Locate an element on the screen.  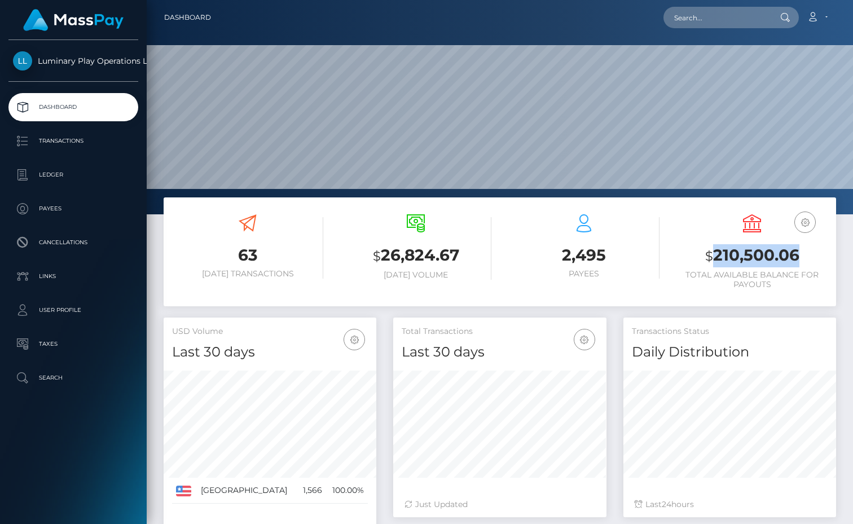
td: 1,566 is located at coordinates (311, 491).